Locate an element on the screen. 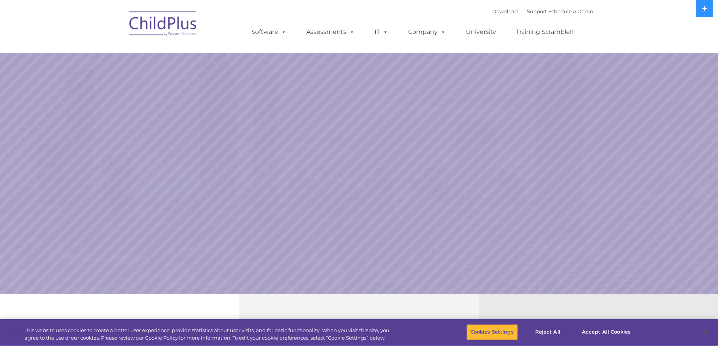 Image resolution: width=718 pixels, height=346 pixels. a: Software is located at coordinates (269, 32).